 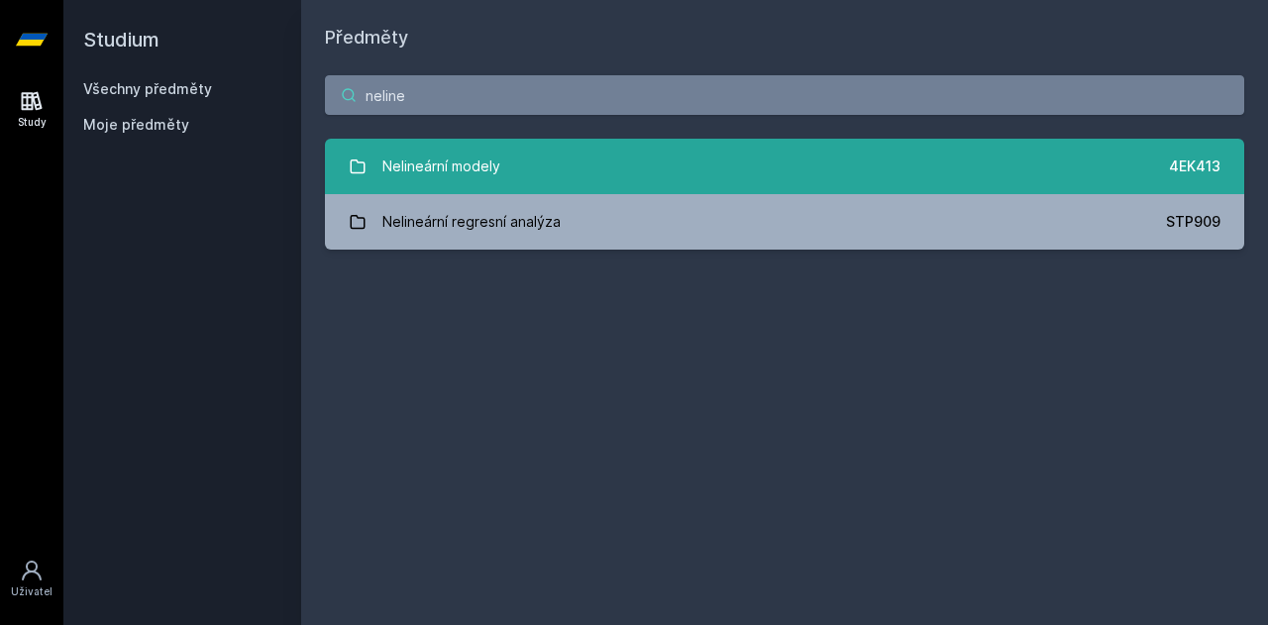 I want to click on input: Název nebo ident předmětu…, so click(x=784, y=95).